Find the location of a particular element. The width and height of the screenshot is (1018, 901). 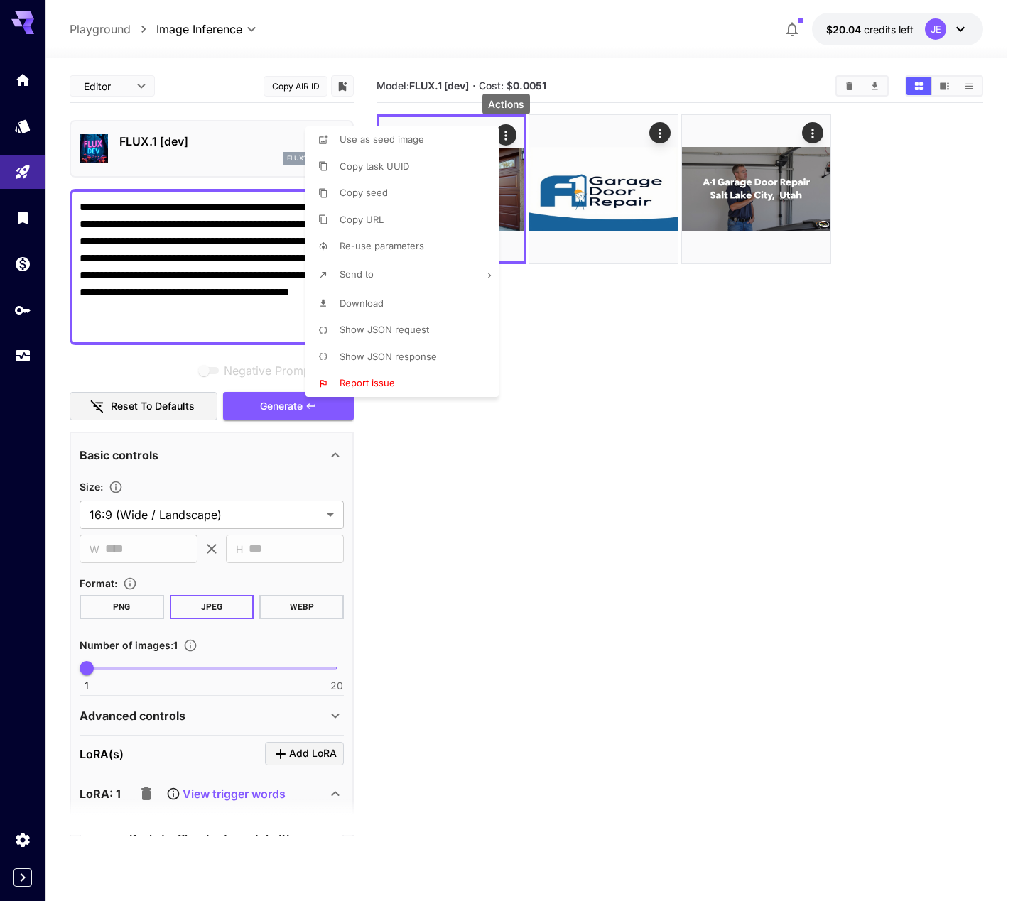

span: Use as seed image is located at coordinates (381, 139).